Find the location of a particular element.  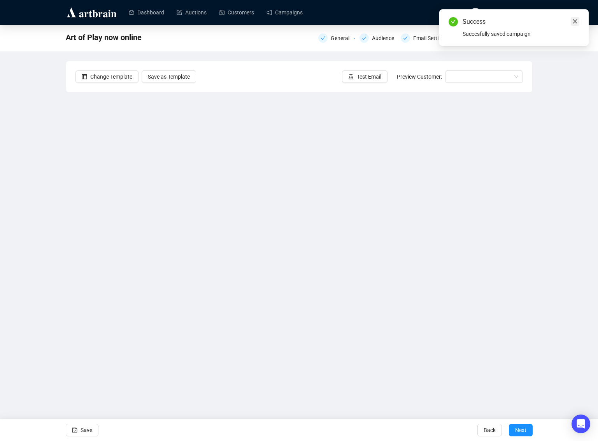

img: logo is located at coordinates (92, 12).